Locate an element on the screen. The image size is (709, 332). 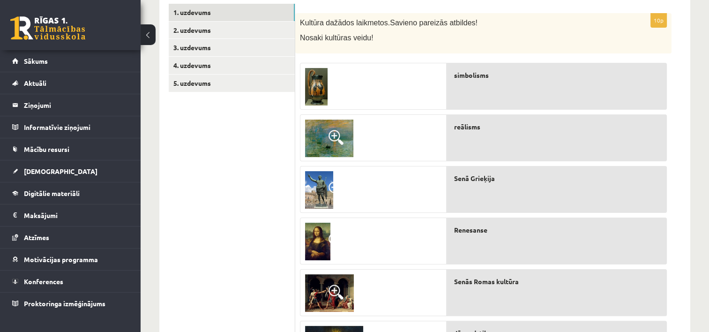
span: Mācību resursi is located at coordinates (46, 149).